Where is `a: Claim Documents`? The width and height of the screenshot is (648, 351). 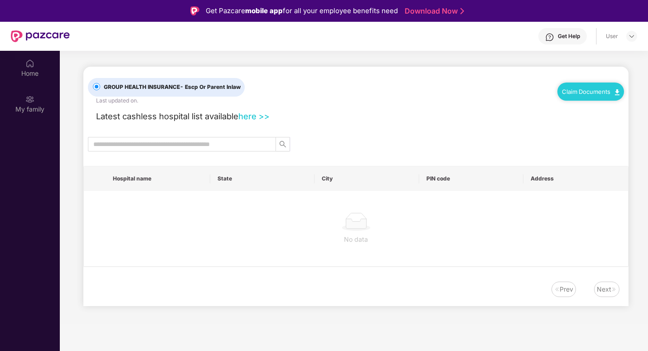 a: Claim Documents is located at coordinates (591, 92).